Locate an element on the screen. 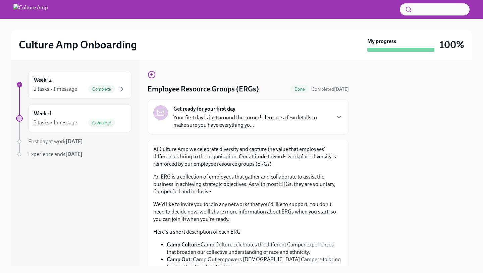  p: Here's a short description of each ERG is located at coordinates (248, 232).